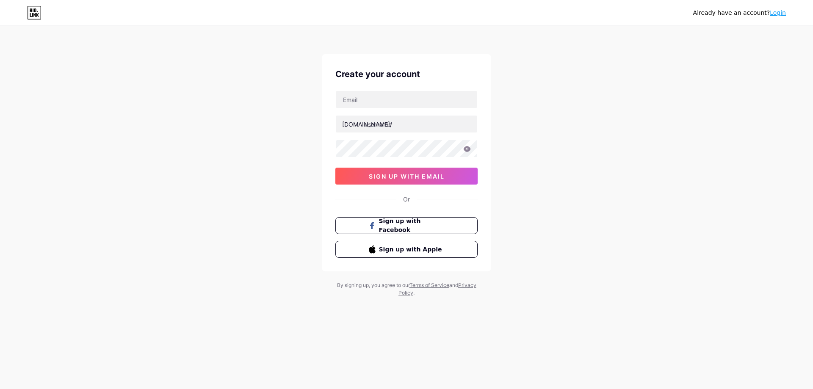 The image size is (813, 389). I want to click on span: Sign up with Apple, so click(412, 249).